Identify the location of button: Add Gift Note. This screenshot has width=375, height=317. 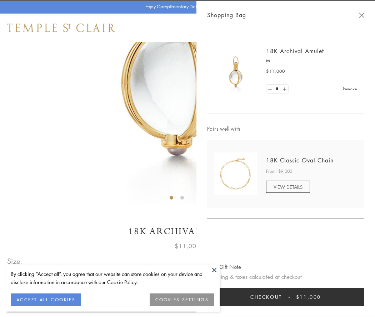
(224, 266).